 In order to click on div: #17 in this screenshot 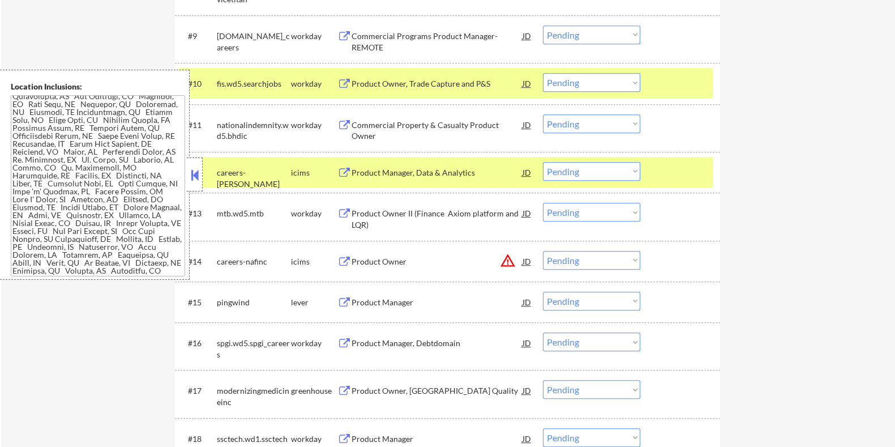, I will do `click(197, 391)`.